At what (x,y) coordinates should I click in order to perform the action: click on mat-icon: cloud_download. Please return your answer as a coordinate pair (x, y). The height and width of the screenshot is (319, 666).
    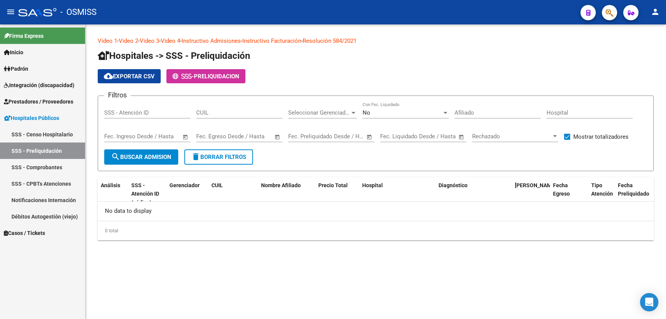
    Looking at the image, I should click on (108, 76).